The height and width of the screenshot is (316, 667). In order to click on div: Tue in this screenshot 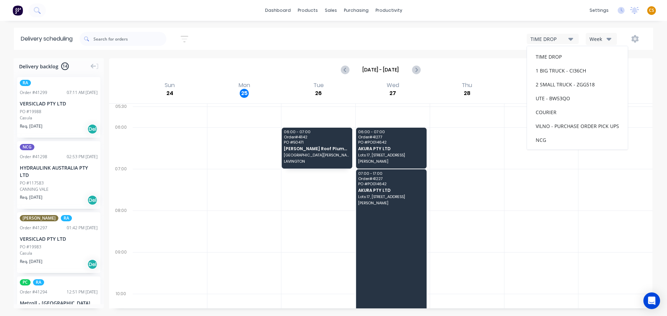, I will do `click(318, 85)`.